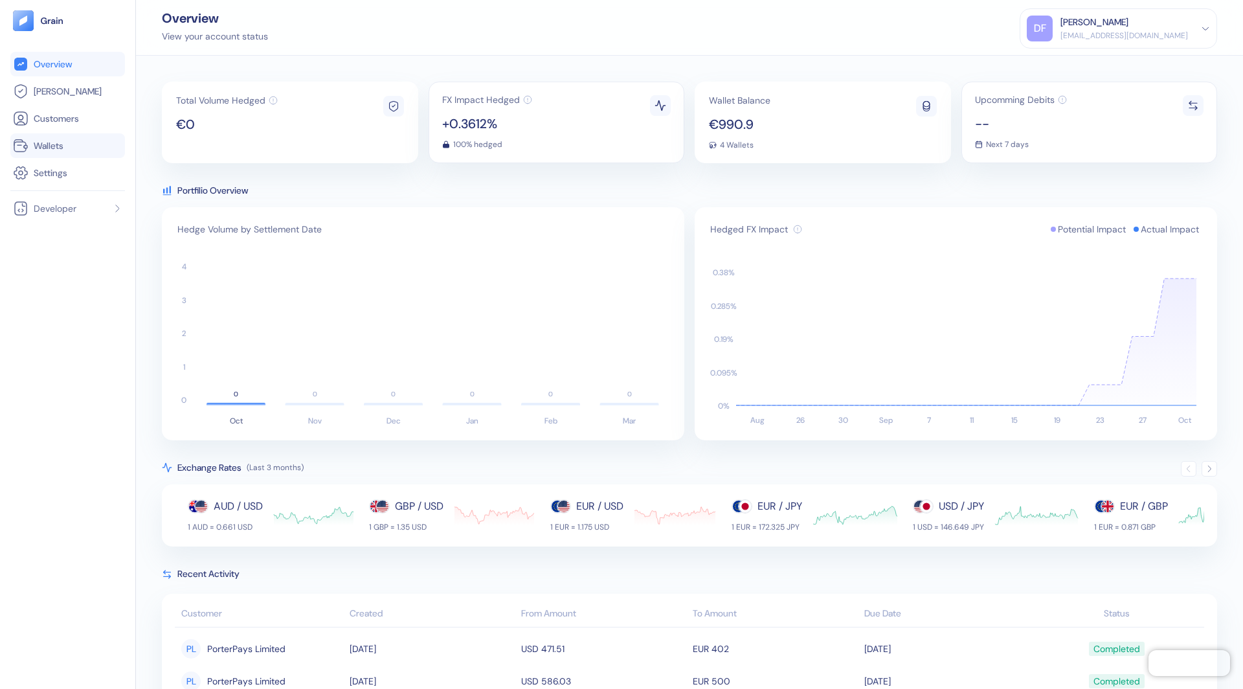 Image resolution: width=1243 pixels, height=689 pixels. What do you see at coordinates (67, 64) in the screenshot?
I see `a: Overview` at bounding box center [67, 64].